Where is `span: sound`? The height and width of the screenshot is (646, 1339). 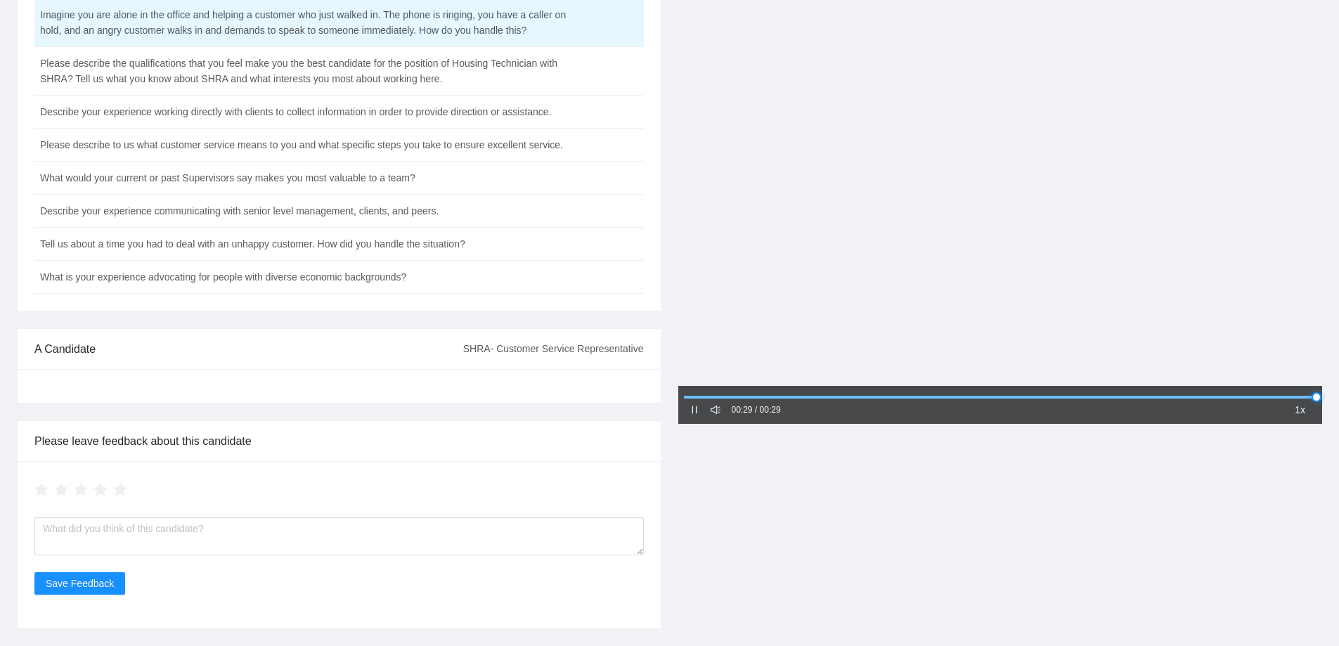
span: sound is located at coordinates (716, 410).